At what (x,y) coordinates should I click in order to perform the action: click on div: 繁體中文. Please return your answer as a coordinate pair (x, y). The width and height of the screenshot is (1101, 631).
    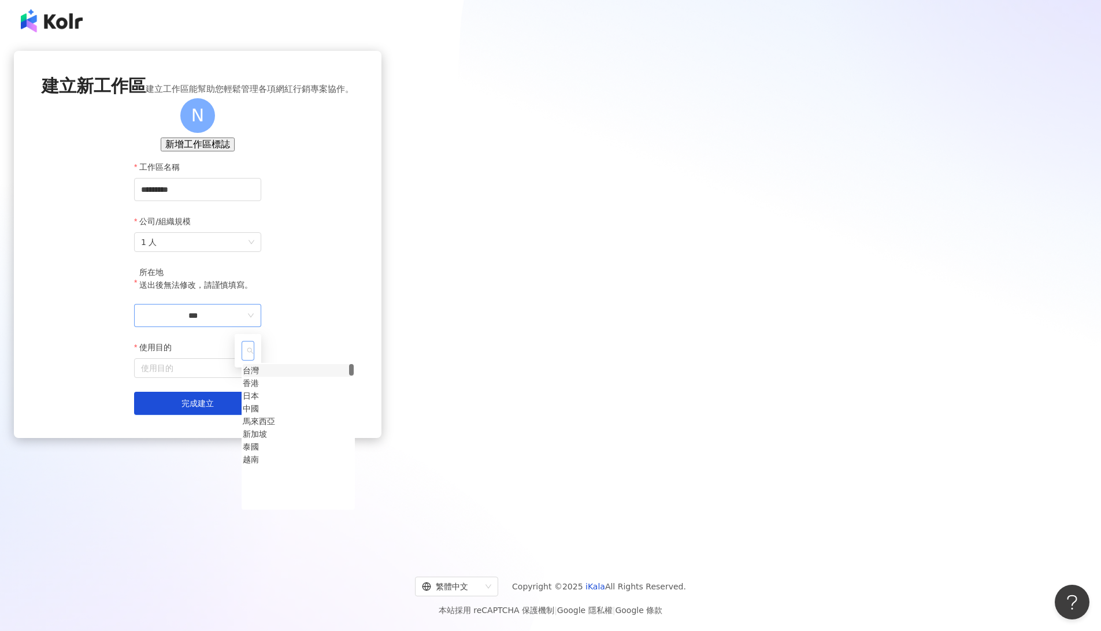
    Looking at the image, I should click on (452, 587).